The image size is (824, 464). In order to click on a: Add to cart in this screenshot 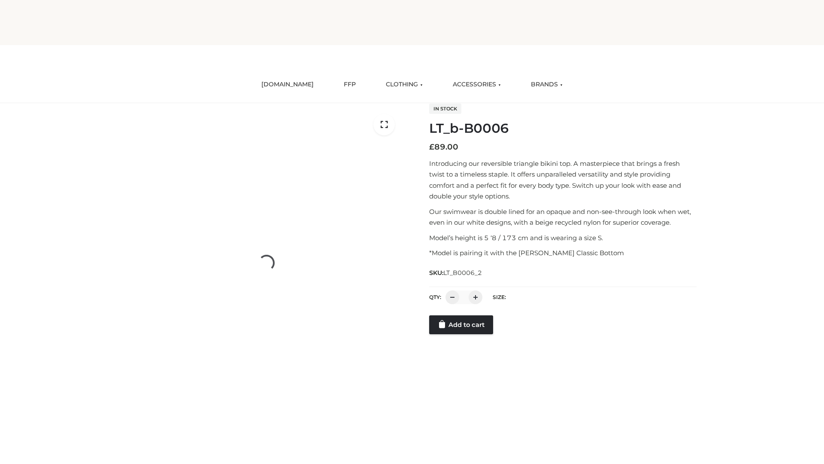, I will do `click(461, 325)`.